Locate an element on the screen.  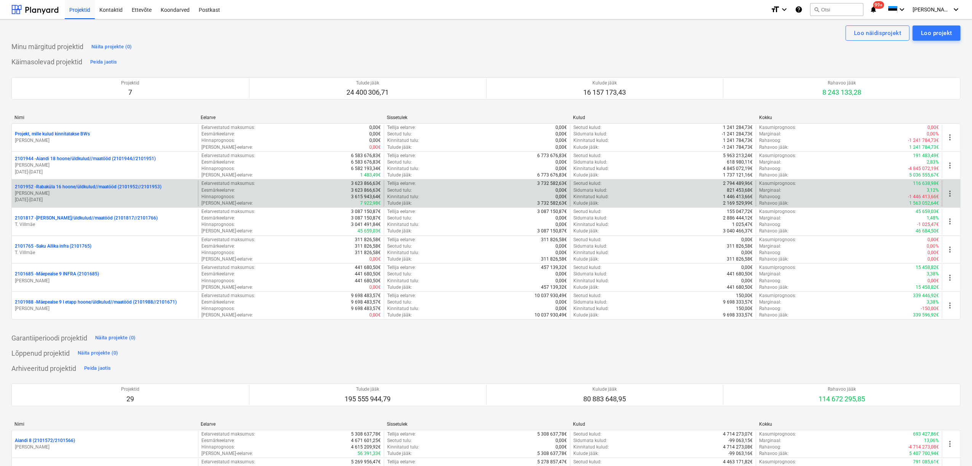
span: 99+ is located at coordinates (879, 5).